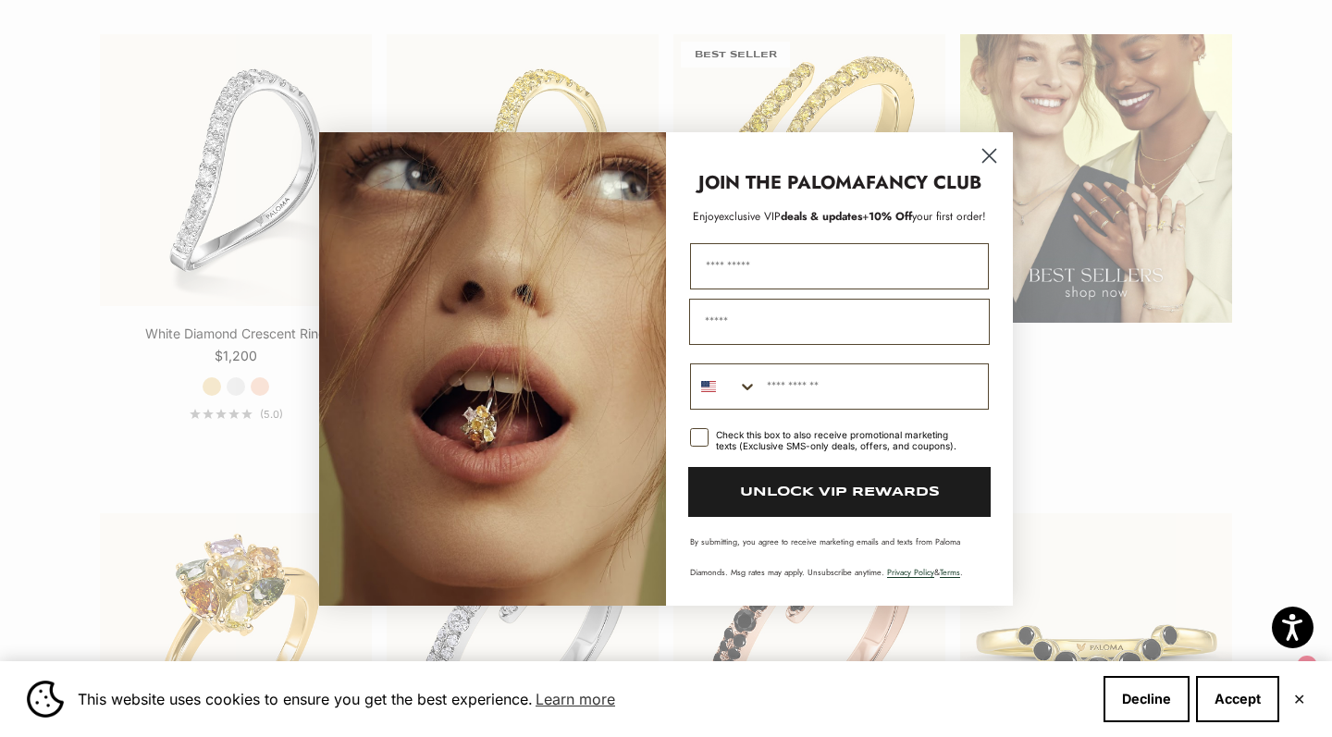  What do you see at coordinates (839, 266) in the screenshot?
I see `input: First Name` at bounding box center [839, 266].